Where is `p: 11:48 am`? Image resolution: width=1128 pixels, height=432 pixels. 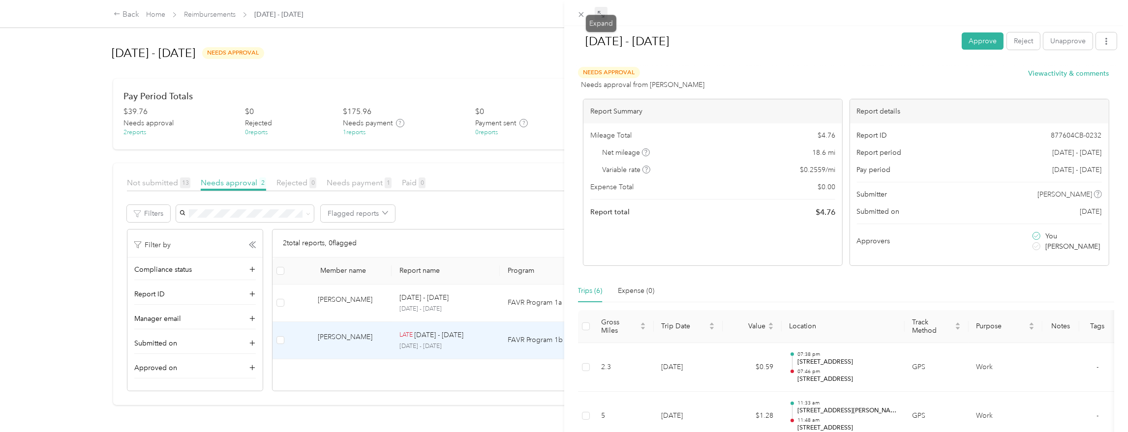
p: 11:48 am is located at coordinates (847, 421).